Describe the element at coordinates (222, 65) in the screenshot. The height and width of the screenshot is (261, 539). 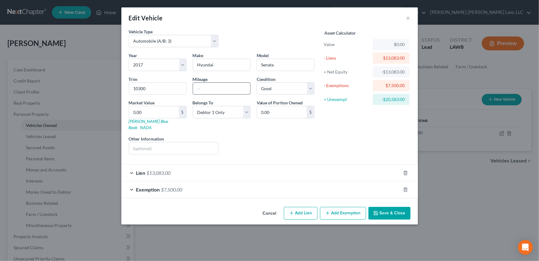
I see `input: ex. Nissan` at that location.